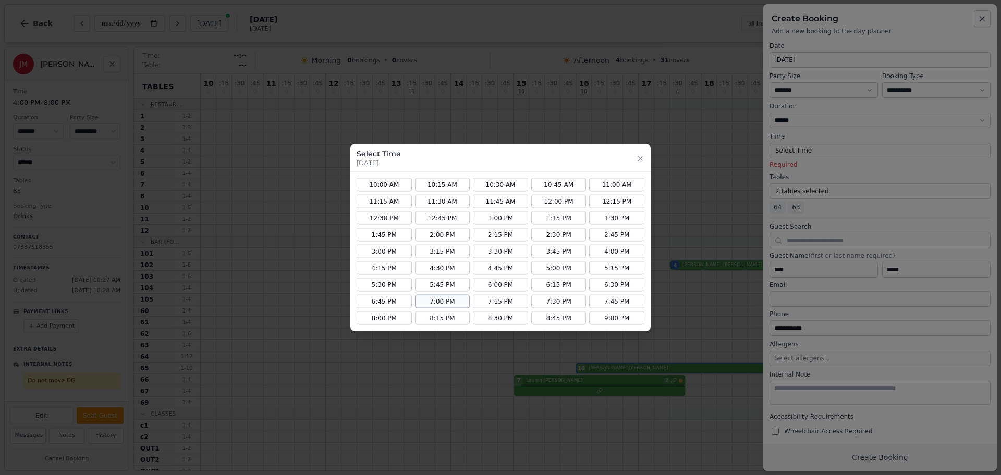 The width and height of the screenshot is (1001, 475). What do you see at coordinates (617, 318) in the screenshot?
I see `button: 9:00 PM` at bounding box center [617, 318].